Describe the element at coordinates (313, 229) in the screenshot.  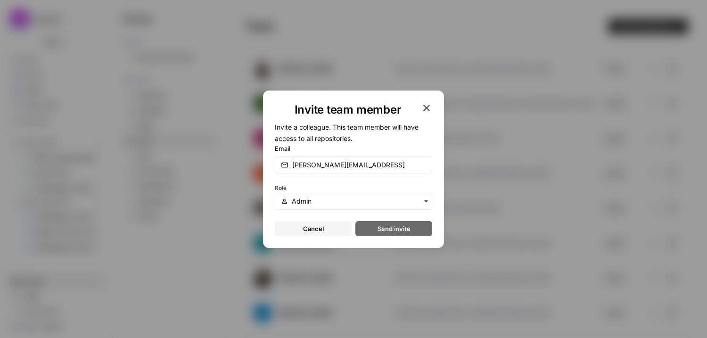
I see `button: Cancel` at that location.